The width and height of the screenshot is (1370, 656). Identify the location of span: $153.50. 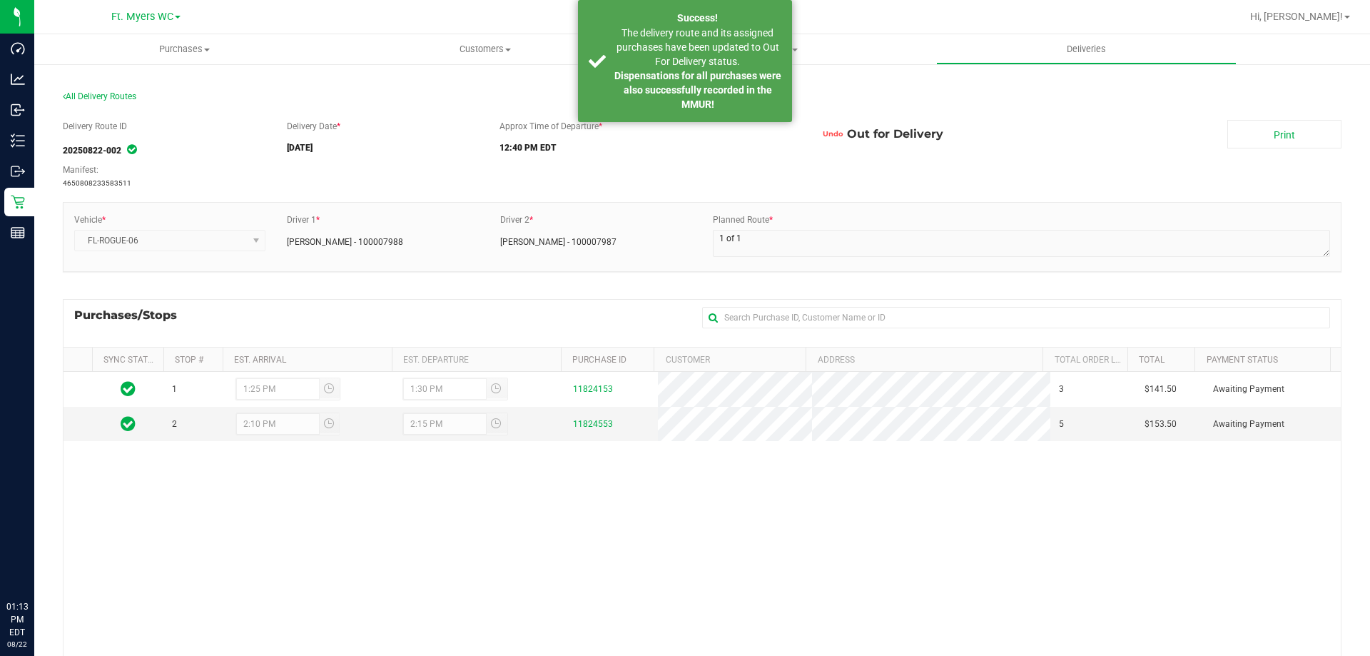
(1160, 424).